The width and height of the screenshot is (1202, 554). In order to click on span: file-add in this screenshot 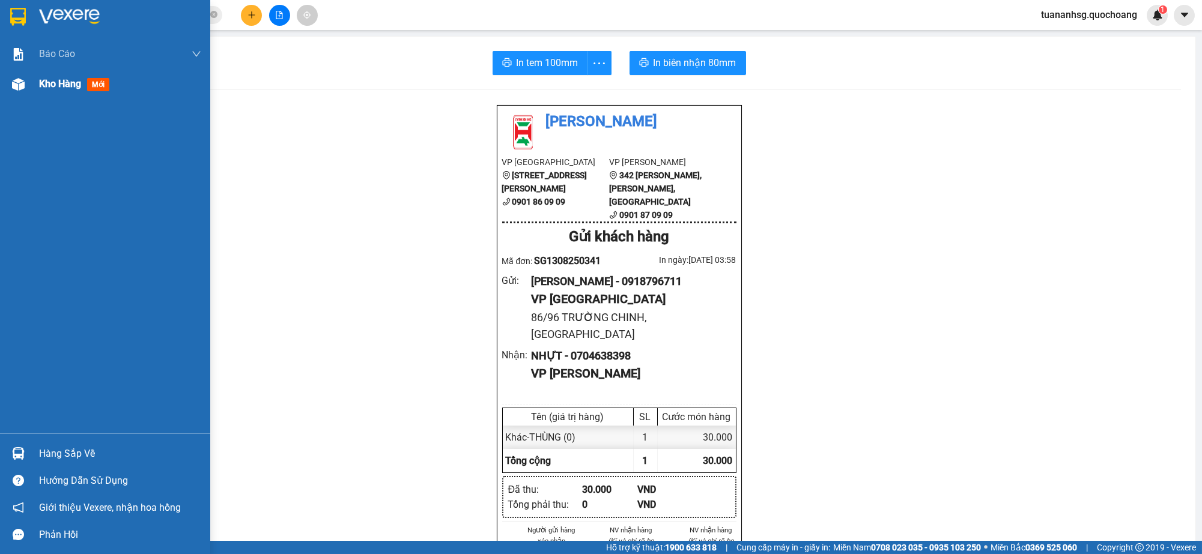, I will do `click(279, 15)`.